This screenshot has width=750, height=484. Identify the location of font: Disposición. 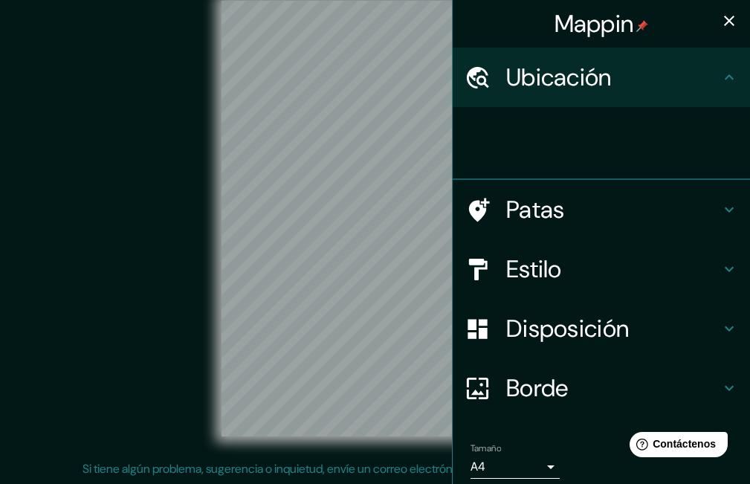
(567, 329).